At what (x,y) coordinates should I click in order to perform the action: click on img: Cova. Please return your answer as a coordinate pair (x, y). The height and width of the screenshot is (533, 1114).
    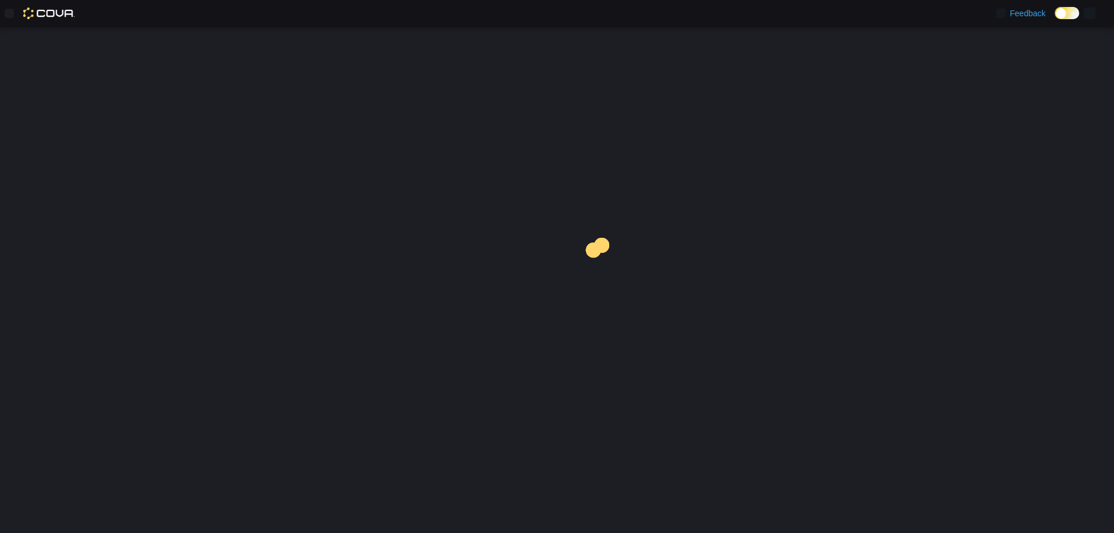
    Looking at the image, I should click on (49, 13).